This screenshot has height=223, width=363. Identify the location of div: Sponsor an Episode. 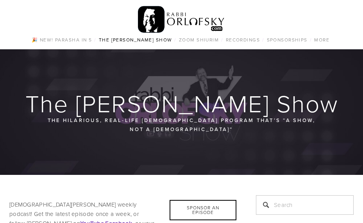
(203, 210).